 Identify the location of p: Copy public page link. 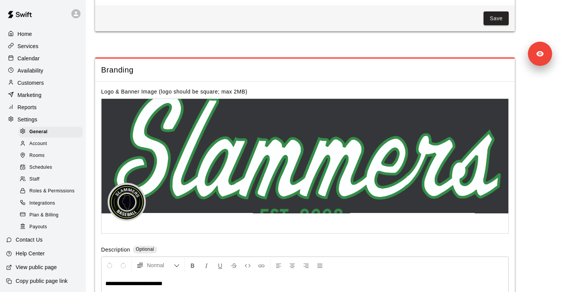
(42, 281).